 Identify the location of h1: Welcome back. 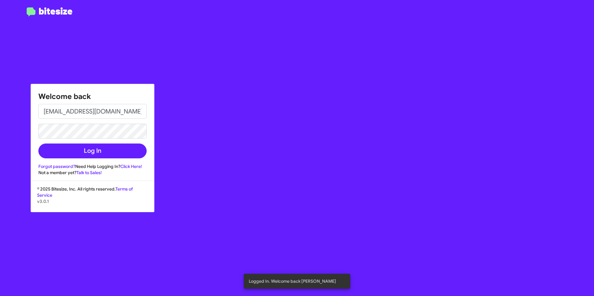
(93, 97).